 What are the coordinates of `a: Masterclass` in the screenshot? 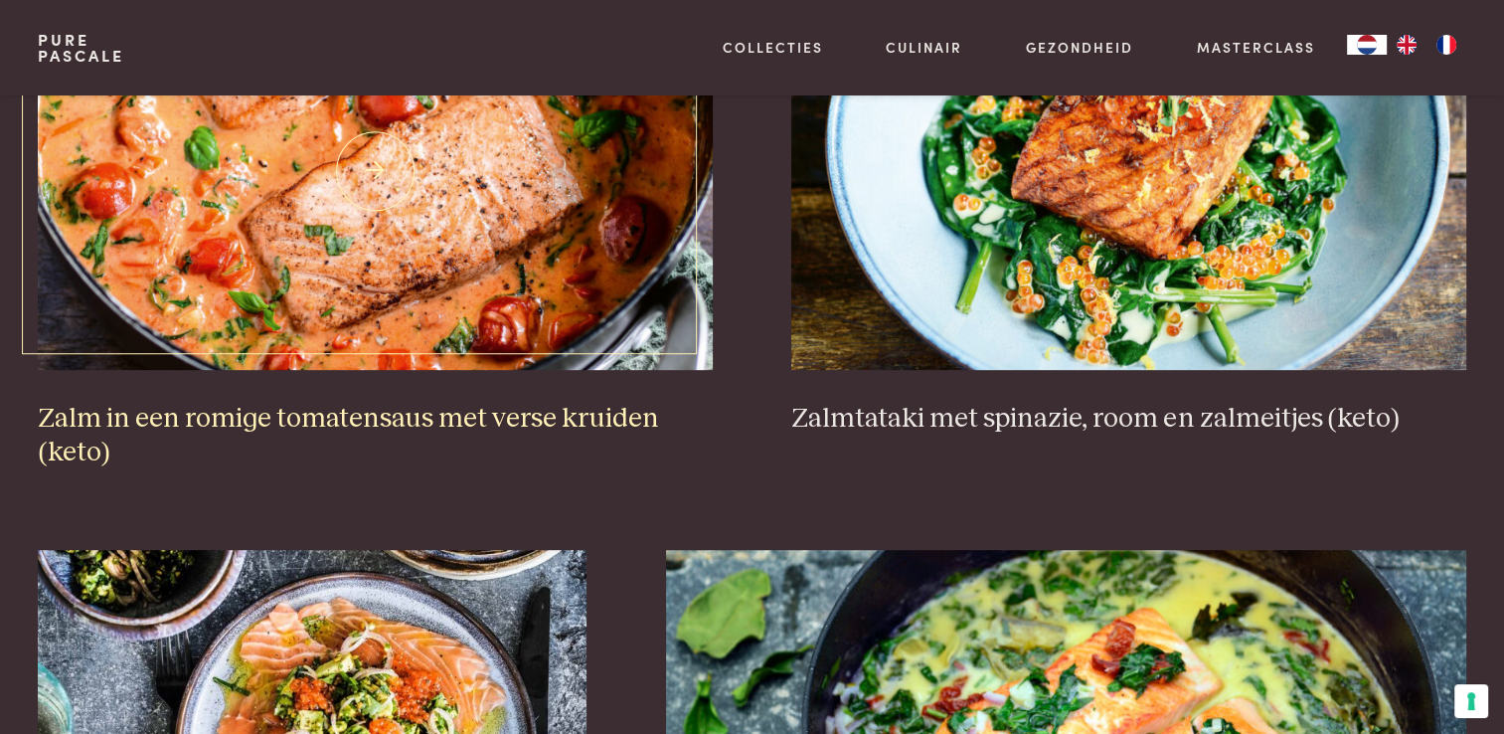 It's located at (1255, 47).